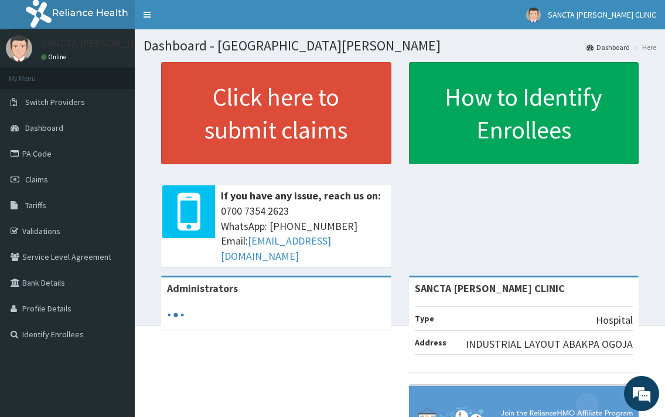 Image resolution: width=665 pixels, height=417 pixels. I want to click on p: Hospital, so click(614, 320).